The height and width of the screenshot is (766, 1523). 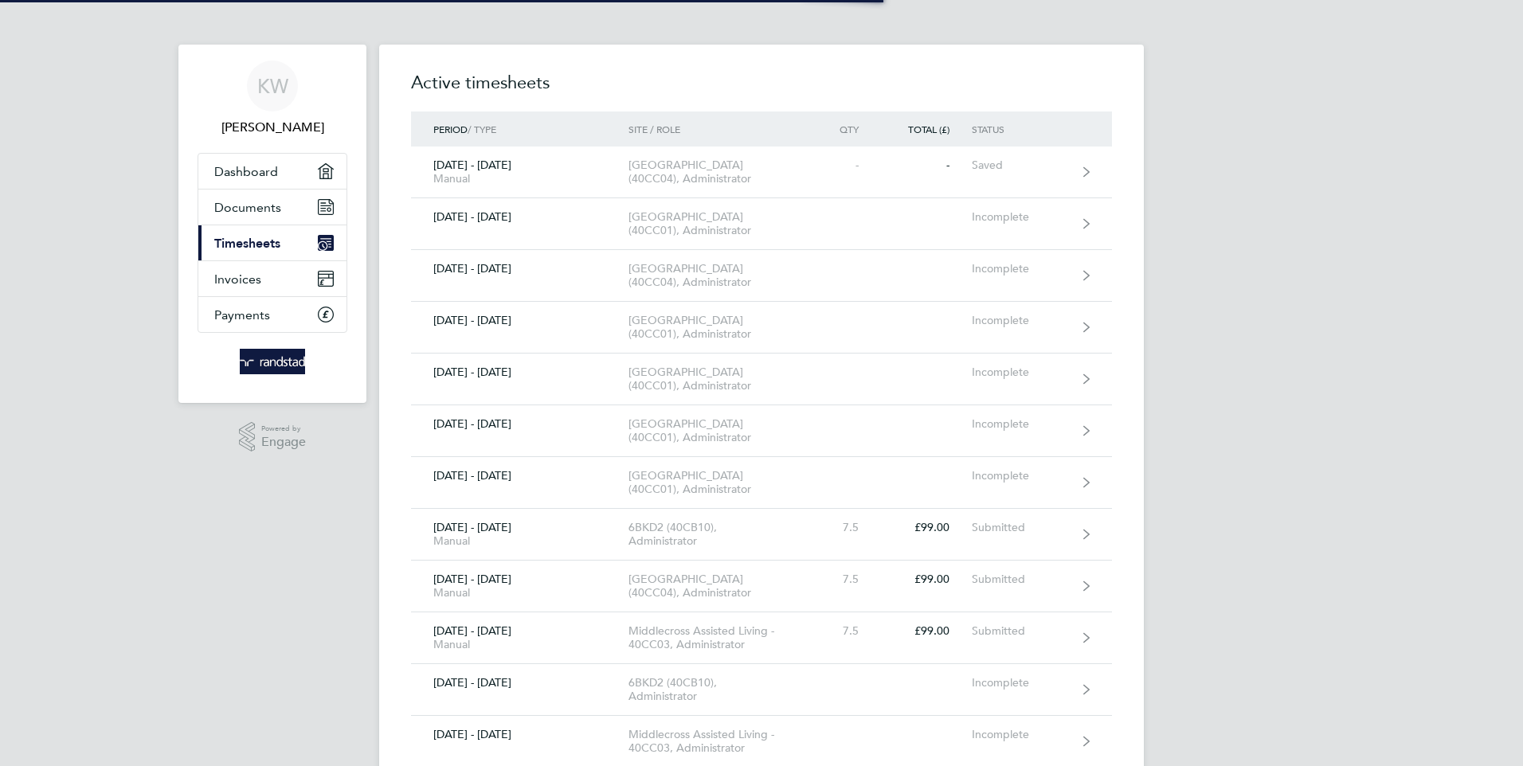 What do you see at coordinates (272, 207) in the screenshot?
I see `a: Documents` at bounding box center [272, 207].